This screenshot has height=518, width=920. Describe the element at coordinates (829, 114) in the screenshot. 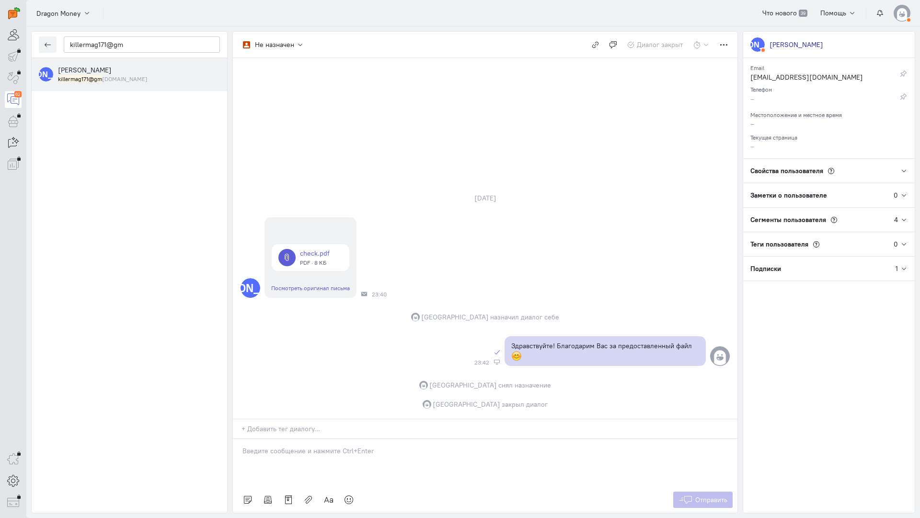

I see `div: Местоположение и местное время` at that location.